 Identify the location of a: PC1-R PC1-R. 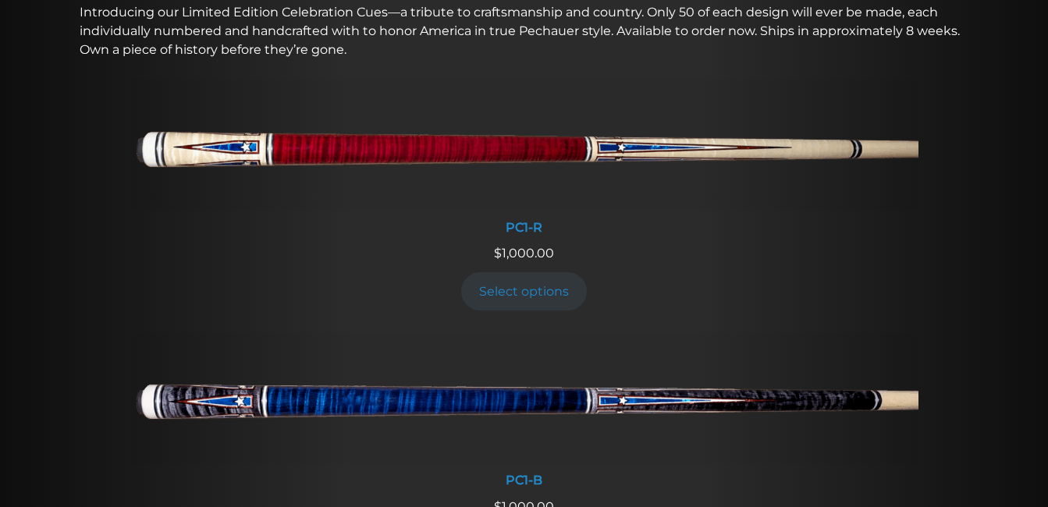
(524, 162).